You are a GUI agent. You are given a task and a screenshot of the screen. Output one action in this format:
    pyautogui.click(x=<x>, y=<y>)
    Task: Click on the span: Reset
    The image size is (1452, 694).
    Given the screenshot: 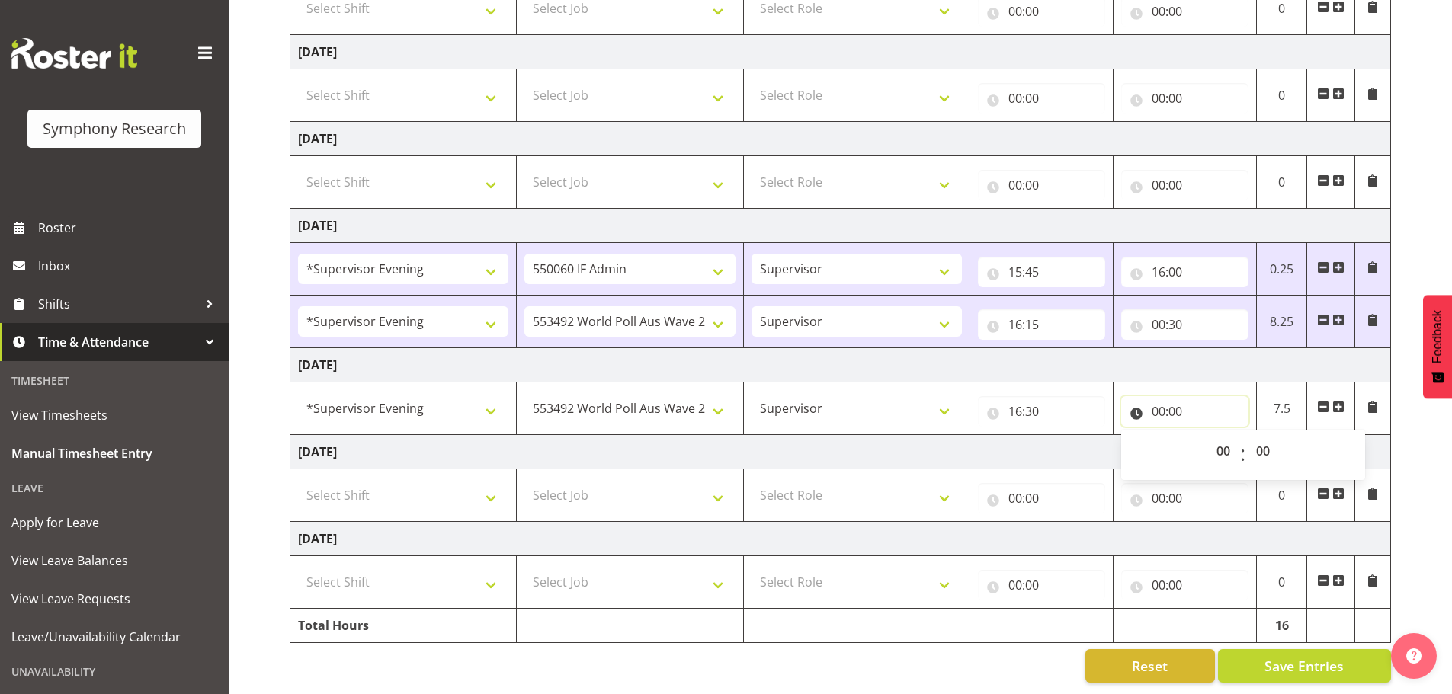 What is the action you would take?
    pyautogui.click(x=1149, y=666)
    